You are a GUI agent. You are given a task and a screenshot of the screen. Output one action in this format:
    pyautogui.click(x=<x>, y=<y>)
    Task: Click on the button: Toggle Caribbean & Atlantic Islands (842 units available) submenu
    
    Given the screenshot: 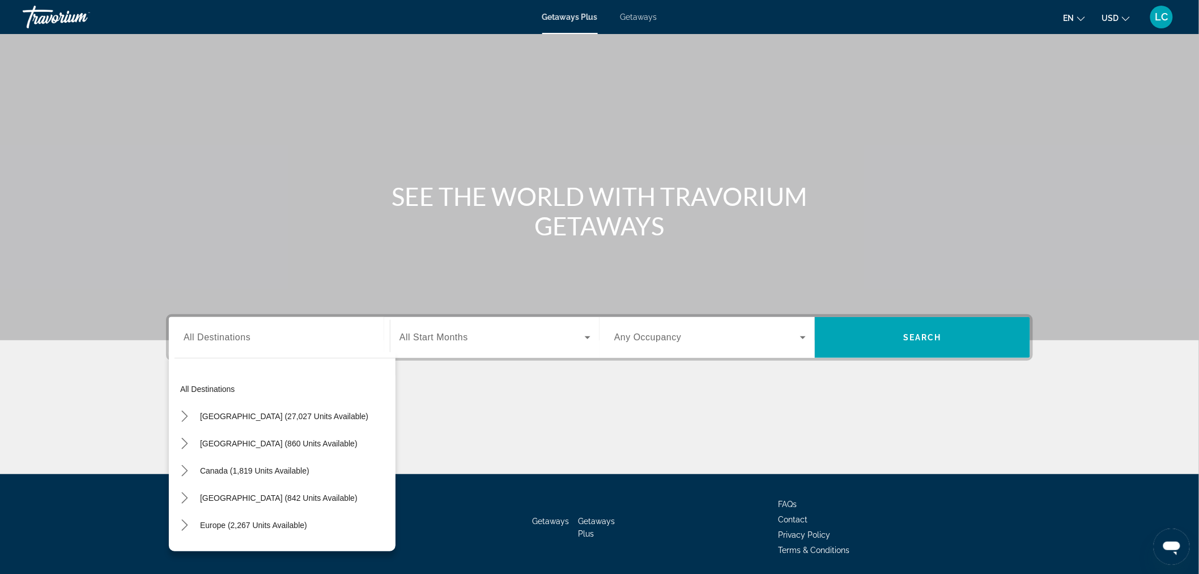 What is the action you would take?
    pyautogui.click(x=184, y=498)
    